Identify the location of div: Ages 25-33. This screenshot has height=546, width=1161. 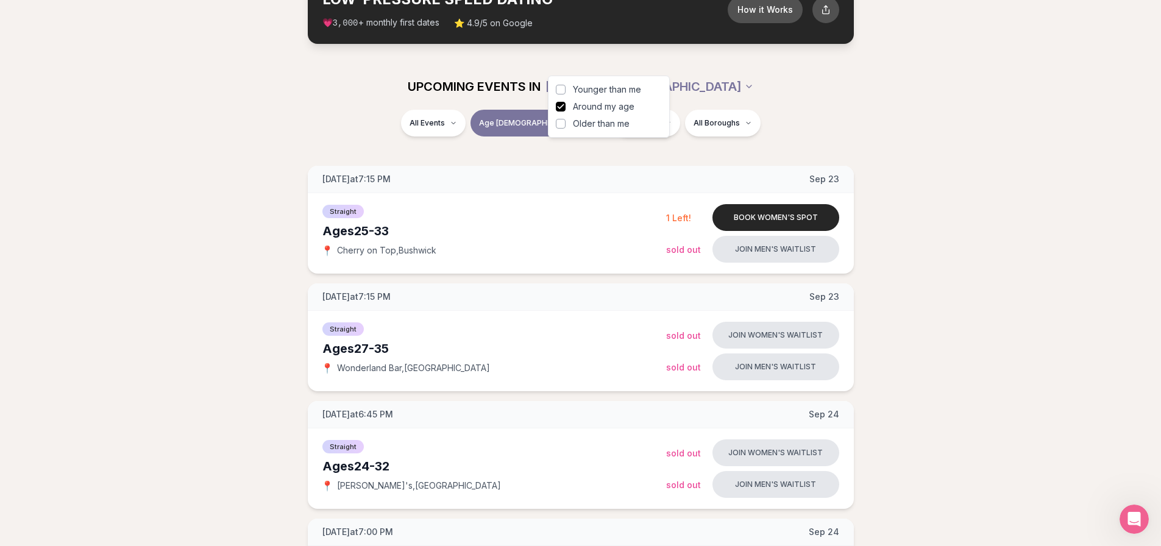
(494, 231).